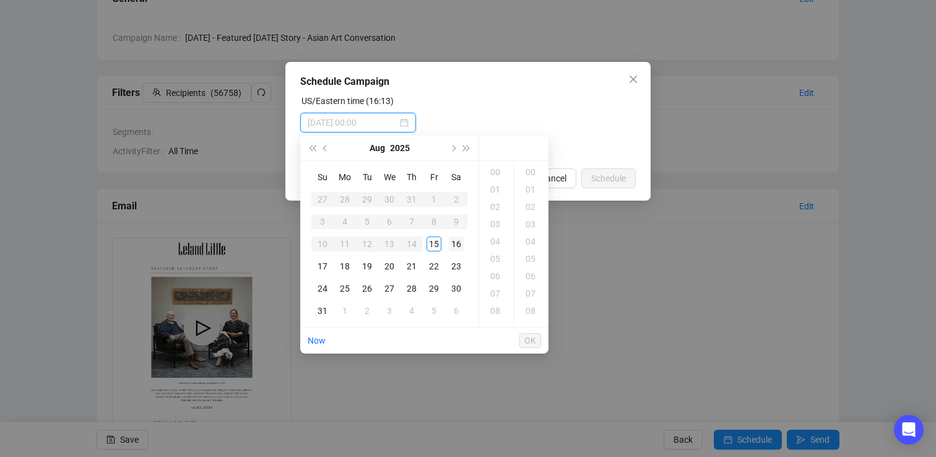  What do you see at coordinates (456, 244) in the screenshot?
I see `td: 2025-08-16` at bounding box center [456, 244].